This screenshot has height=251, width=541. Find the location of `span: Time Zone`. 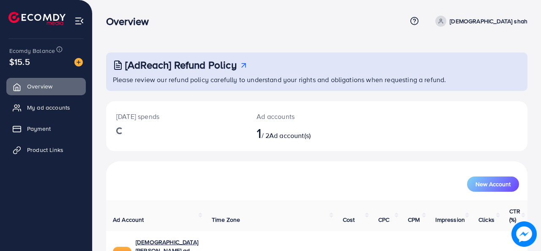

span: Time Zone is located at coordinates (226, 219).